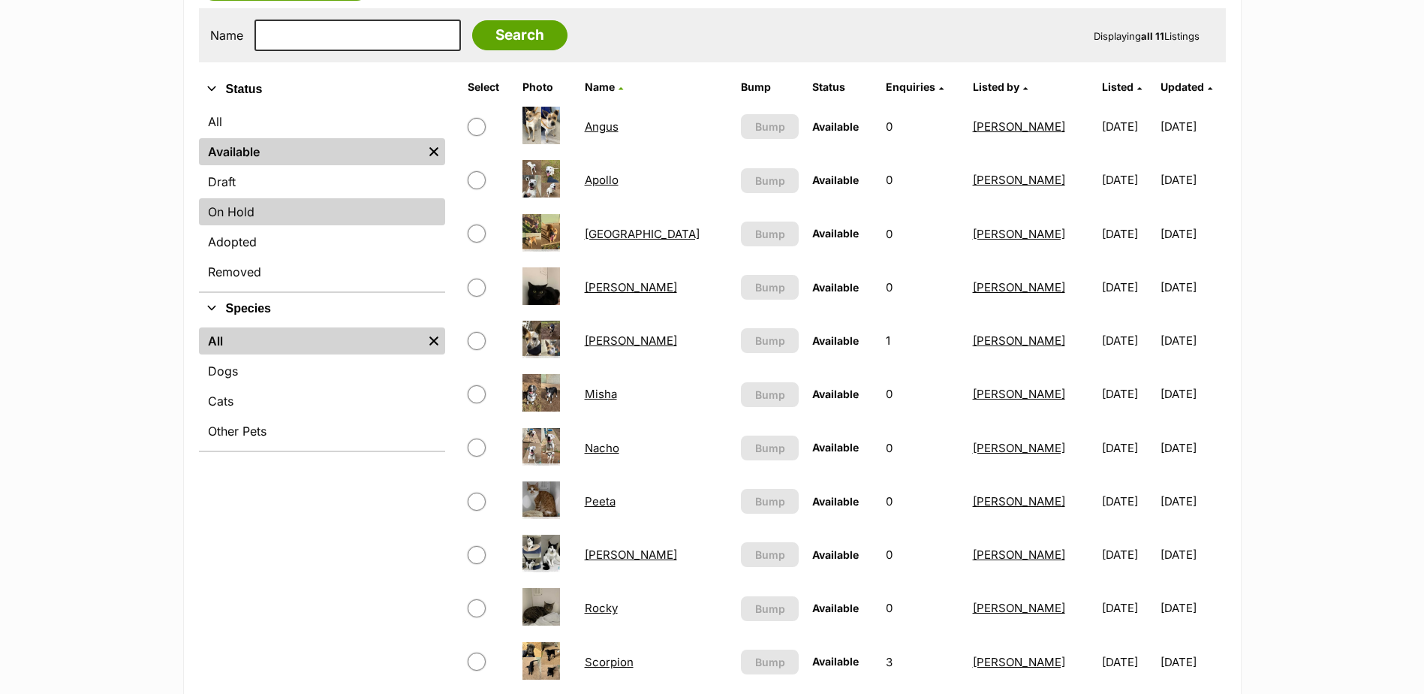 The image size is (1424, 694). Describe the element at coordinates (604, 86) in the screenshot. I see `a: Name` at that location.